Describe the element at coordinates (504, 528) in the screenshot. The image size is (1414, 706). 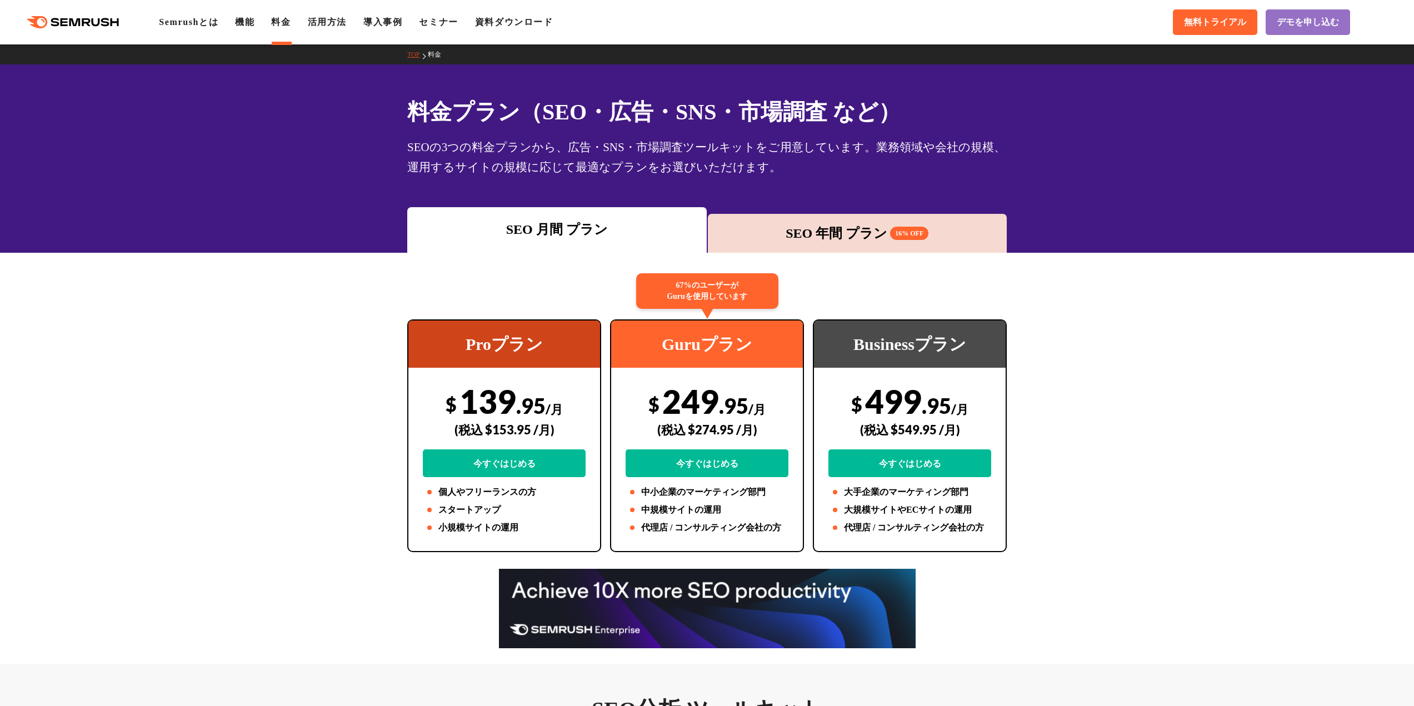
I see `li: 小規模サイトの運用` at that location.